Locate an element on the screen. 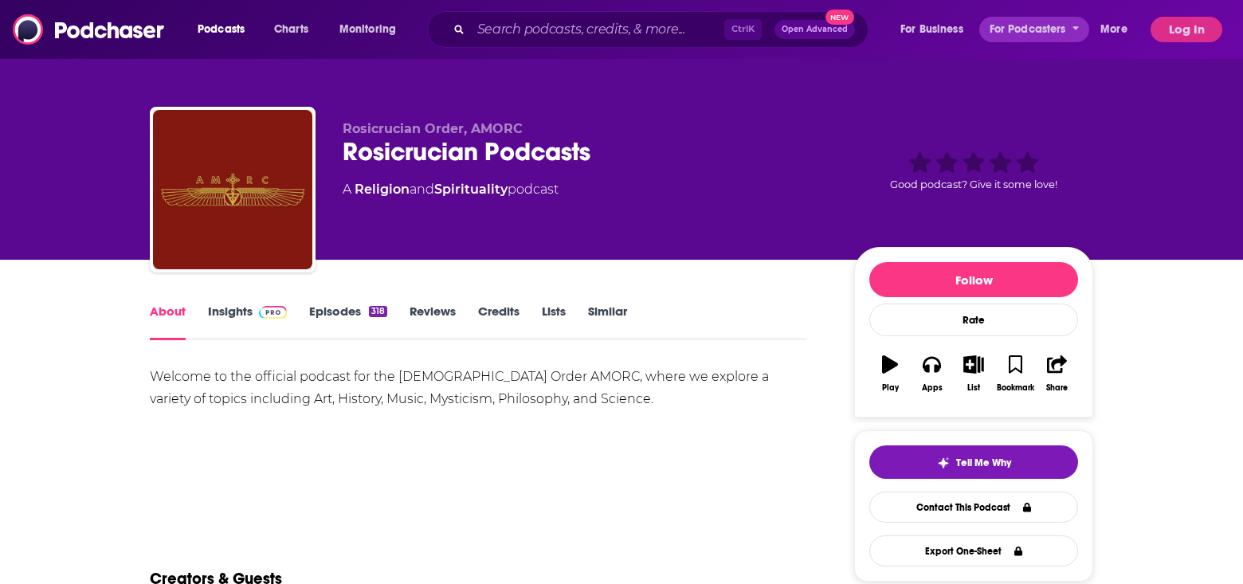 The image size is (1243, 584). div: Apps is located at coordinates (932, 388).